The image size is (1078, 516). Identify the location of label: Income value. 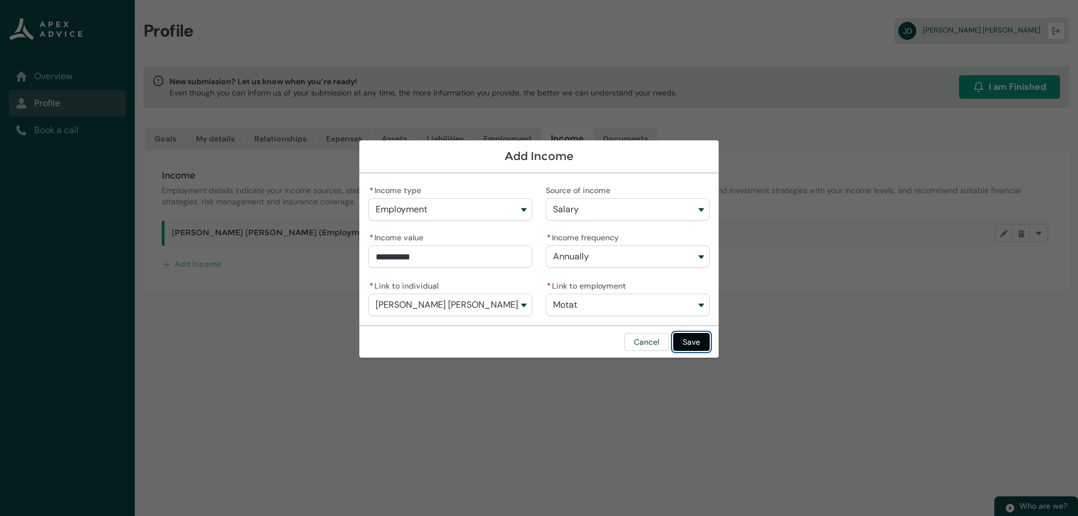
(398, 236).